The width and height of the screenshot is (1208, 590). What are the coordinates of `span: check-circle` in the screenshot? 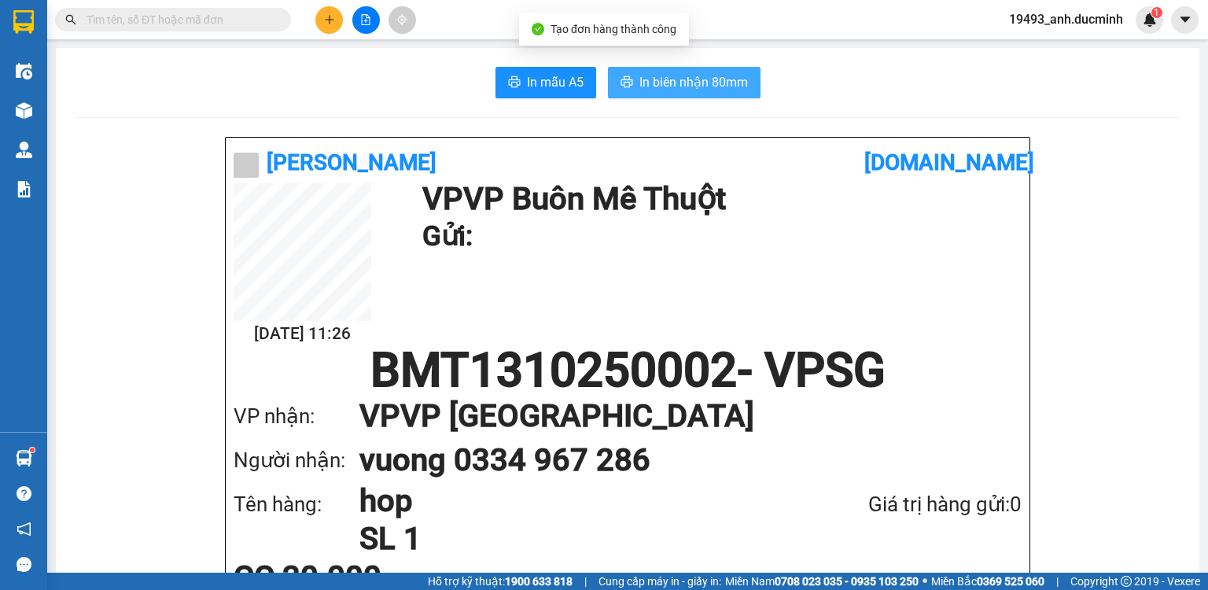 It's located at (538, 29).